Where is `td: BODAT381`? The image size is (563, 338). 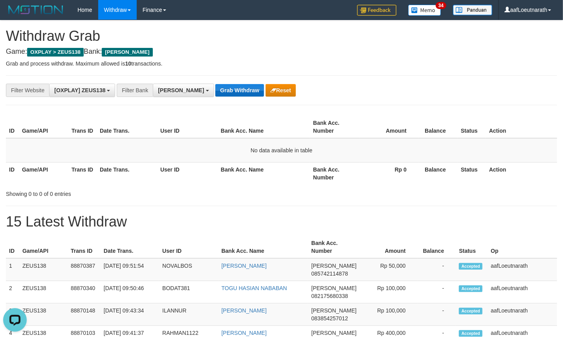
td: BODAT381 is located at coordinates (189, 292).